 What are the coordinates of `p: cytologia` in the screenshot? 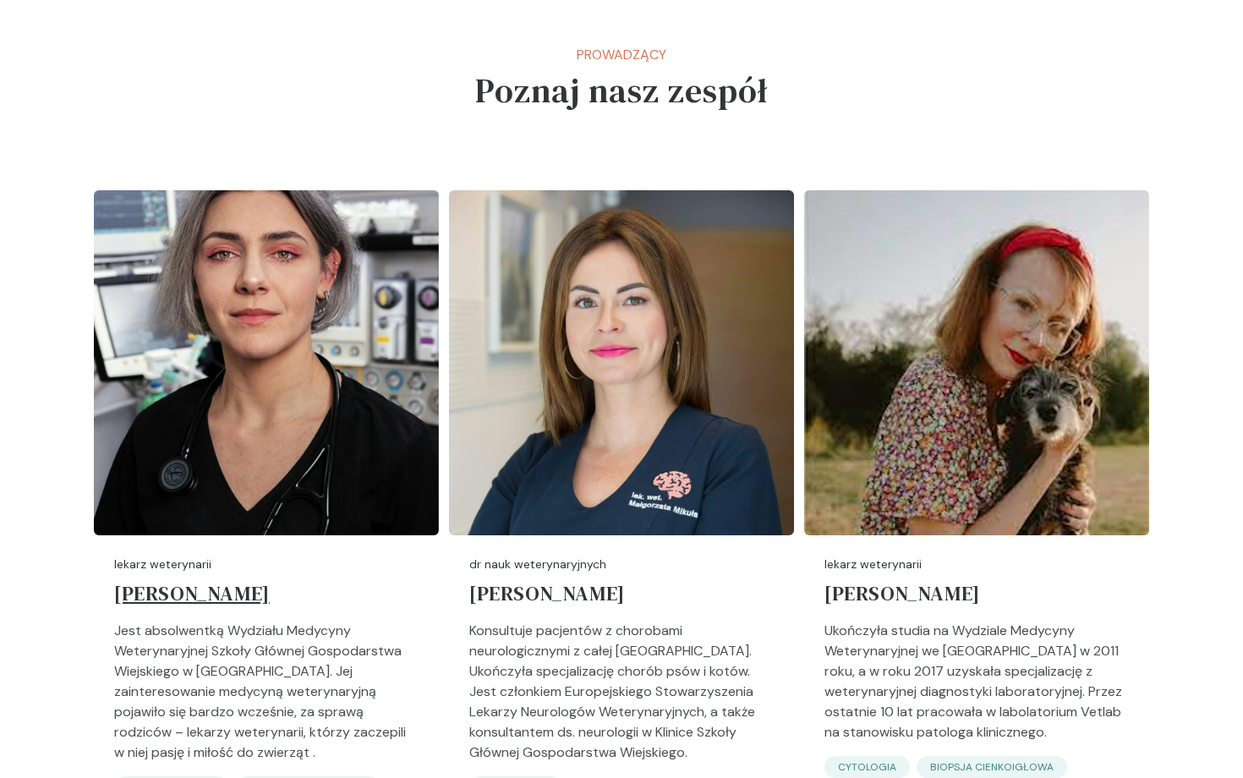 It's located at (867, 767).